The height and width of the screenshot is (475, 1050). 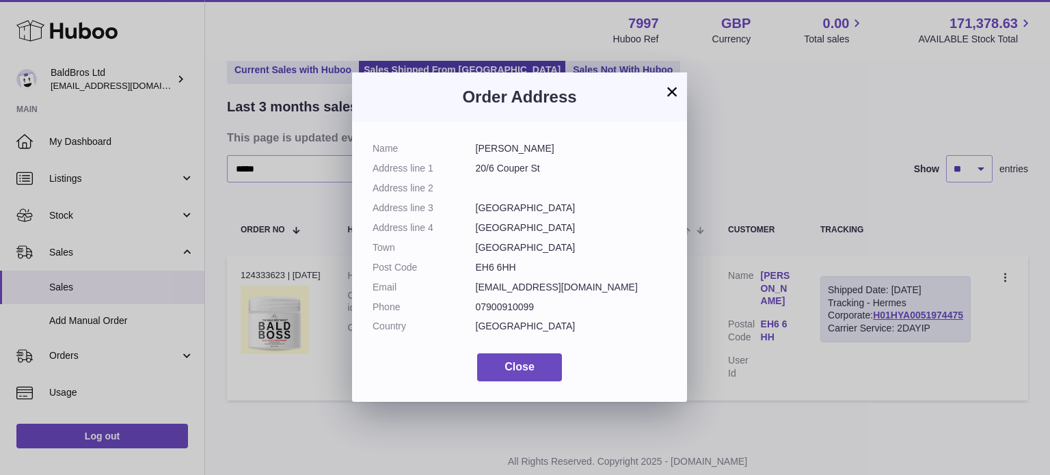 I want to click on dt: Phone, so click(x=424, y=307).